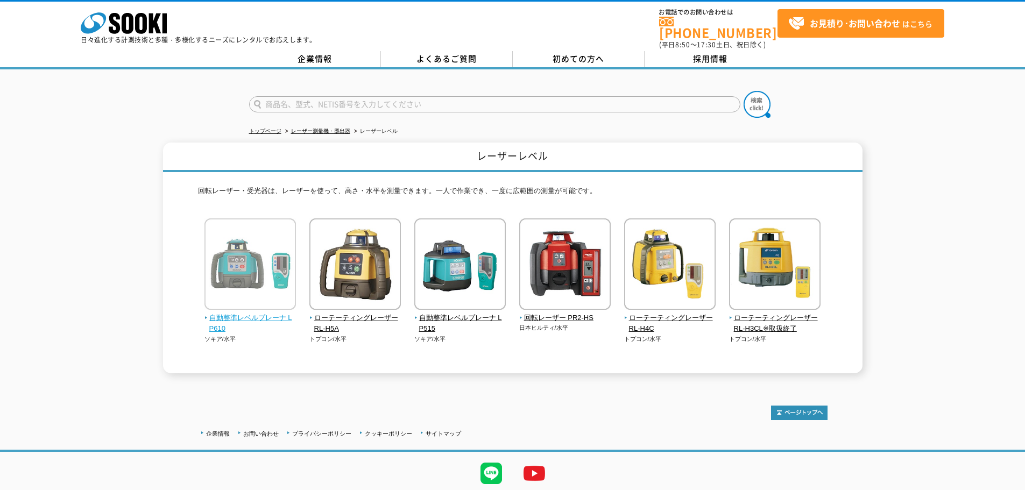 Image resolution: width=1025 pixels, height=490 pixels. Describe the element at coordinates (565, 328) in the screenshot. I see `p: 日本ヒルティ/水平` at that location.